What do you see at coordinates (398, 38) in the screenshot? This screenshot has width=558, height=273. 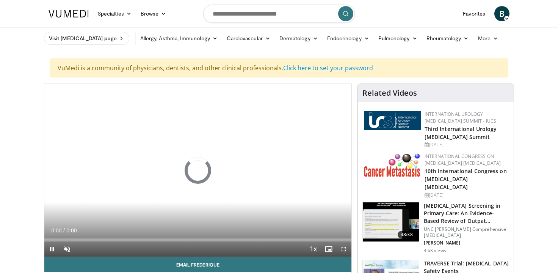 I see `a: Pulmonology` at bounding box center [398, 38].